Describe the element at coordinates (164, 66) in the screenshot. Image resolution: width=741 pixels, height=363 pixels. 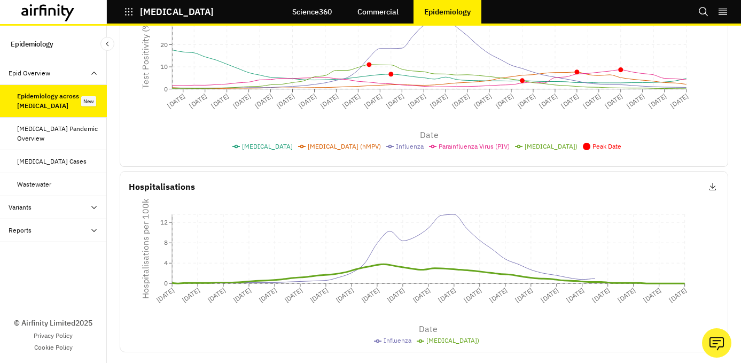
I see `tspan: 10` at that location.